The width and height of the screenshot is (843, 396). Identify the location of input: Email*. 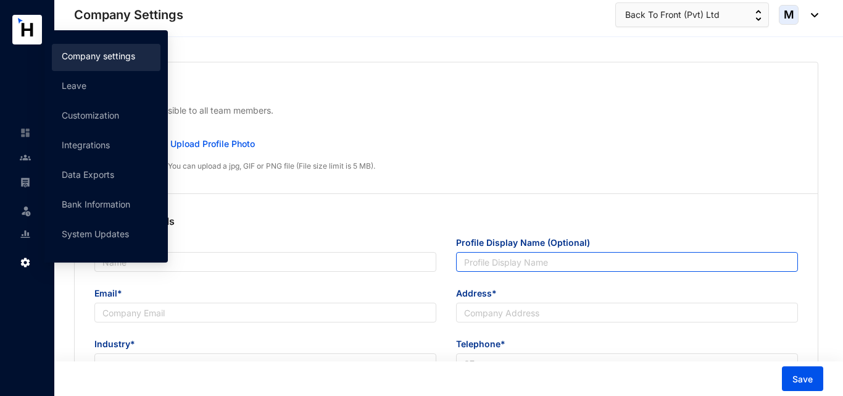
(265, 312).